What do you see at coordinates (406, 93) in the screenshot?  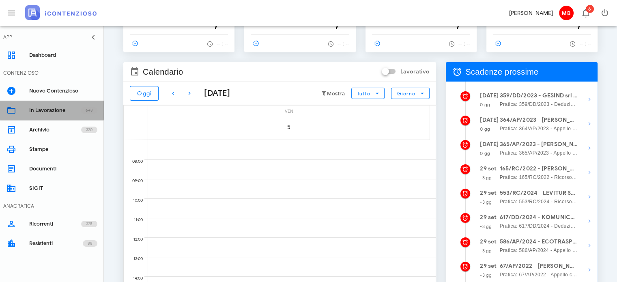 I see `span: Giorno` at bounding box center [406, 93].